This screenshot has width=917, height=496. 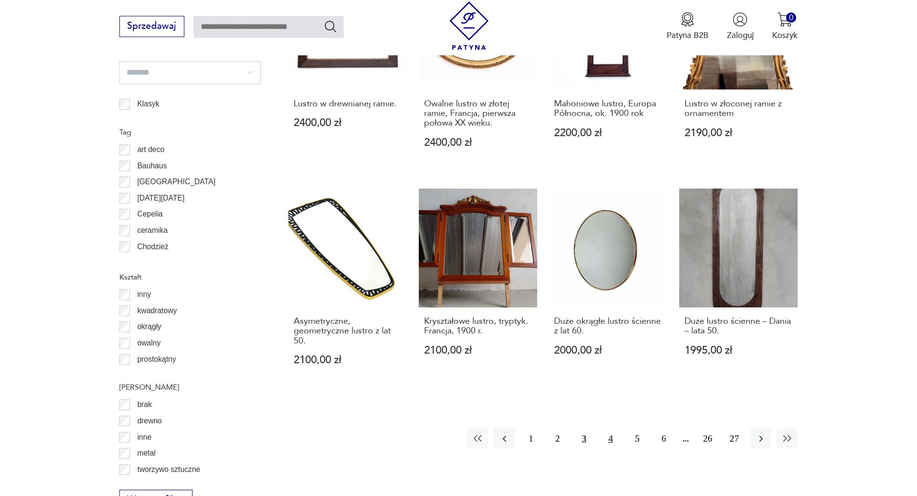 What do you see at coordinates (687, 35) in the screenshot?
I see `p: Patyna B2B` at bounding box center [687, 35].